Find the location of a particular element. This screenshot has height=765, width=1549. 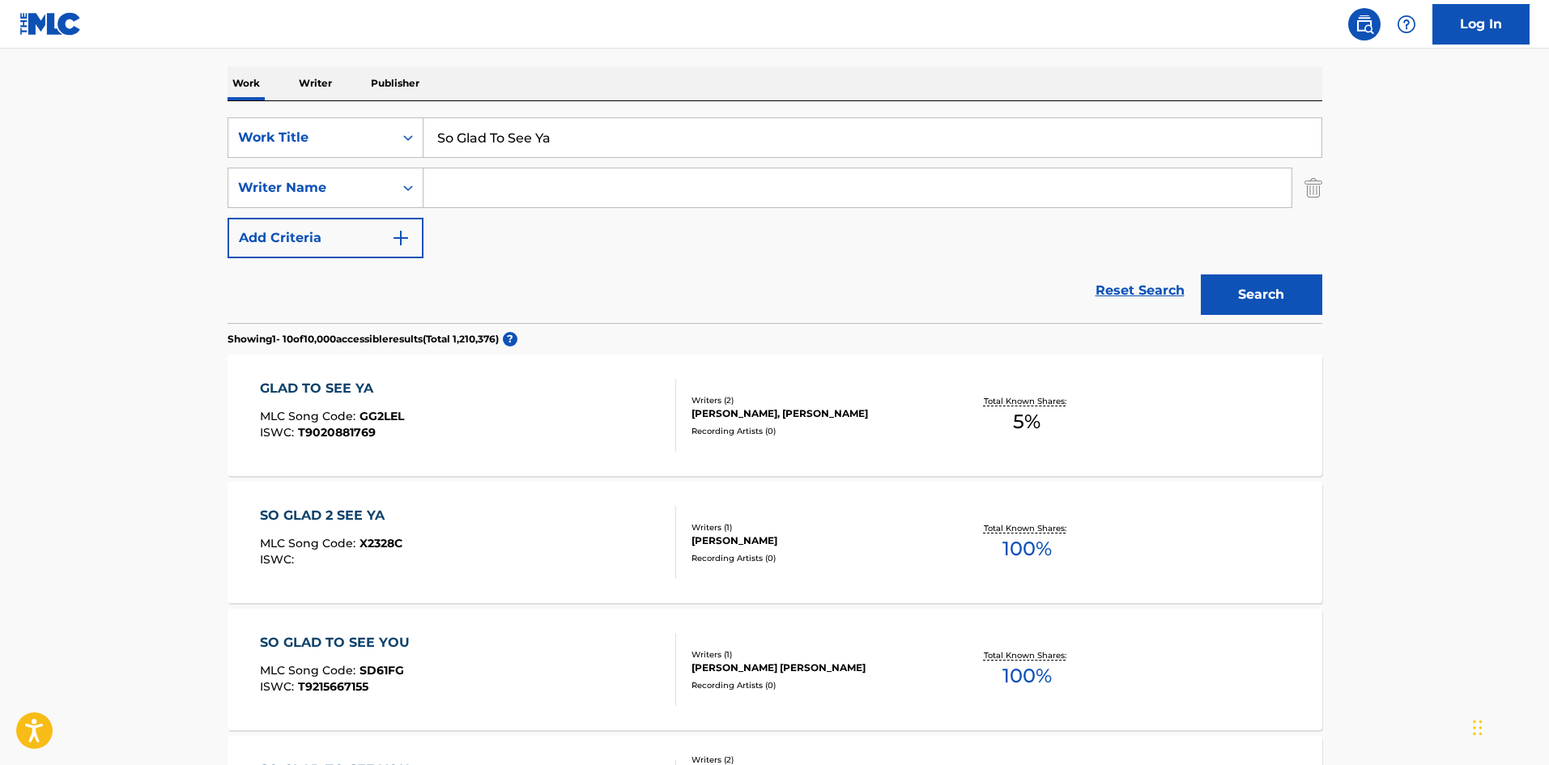

p: Writer is located at coordinates (315, 83).